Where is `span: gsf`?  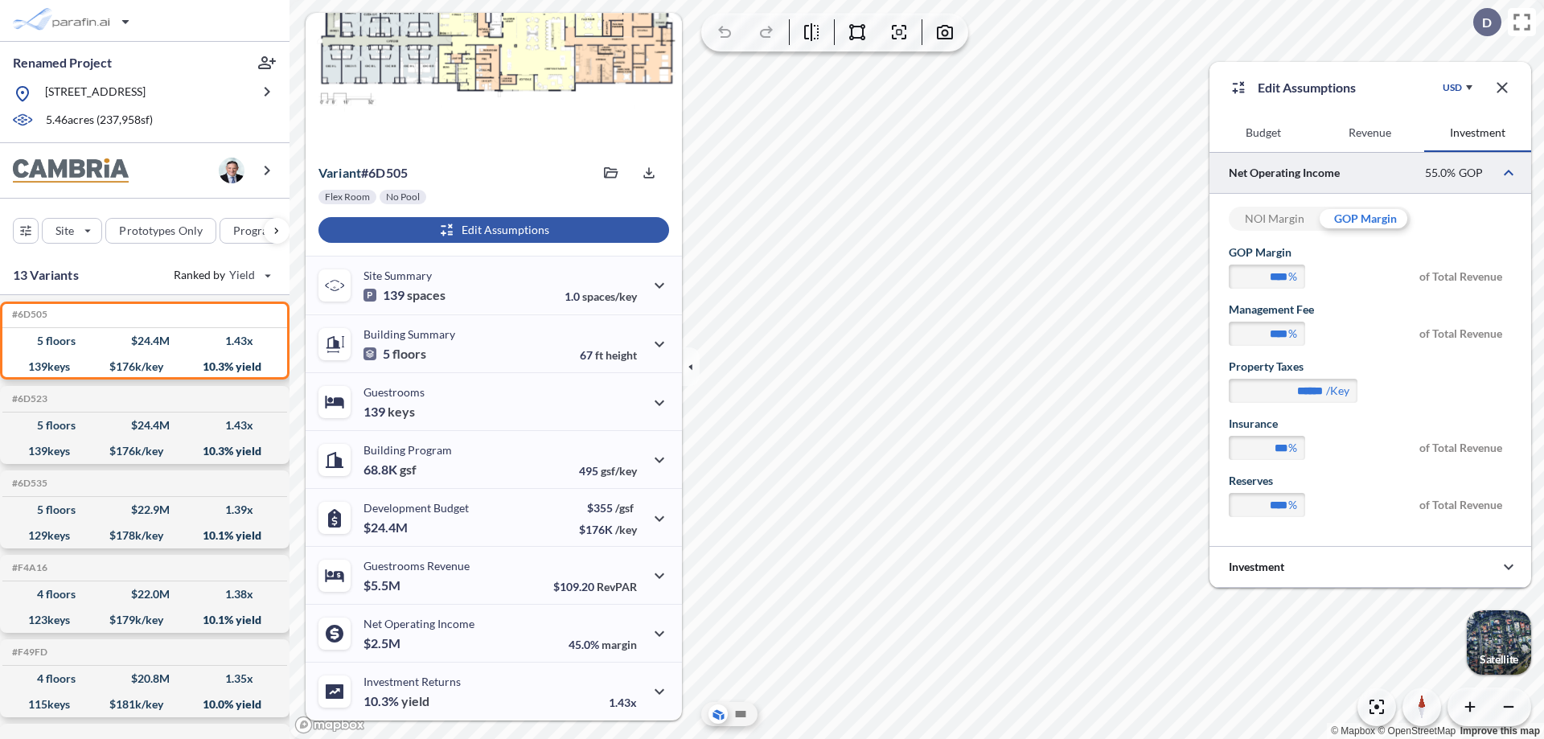
span: gsf is located at coordinates (408, 470).